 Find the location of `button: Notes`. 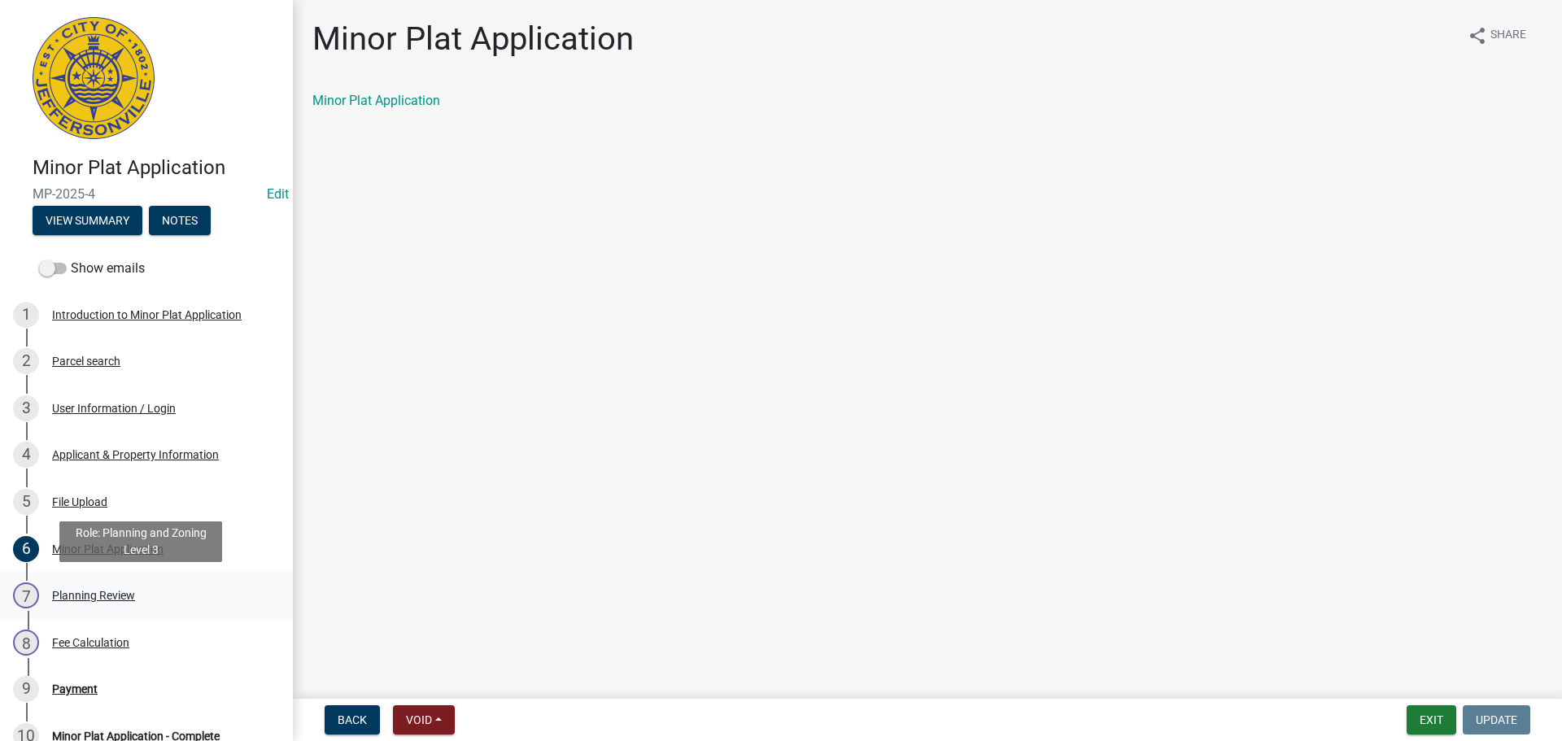

button: Notes is located at coordinates (180, 221).